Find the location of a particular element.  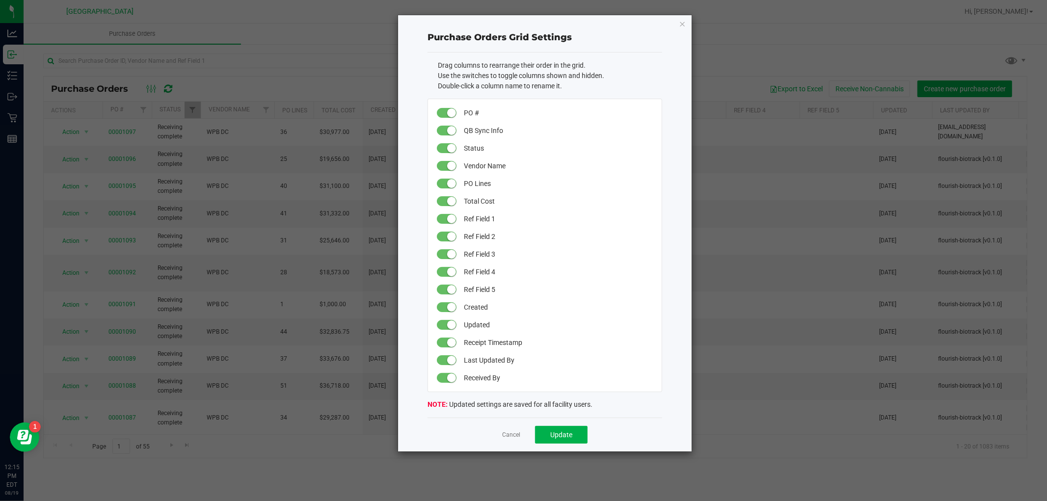

li: Double-click a column name to rename it. is located at coordinates (550, 86).